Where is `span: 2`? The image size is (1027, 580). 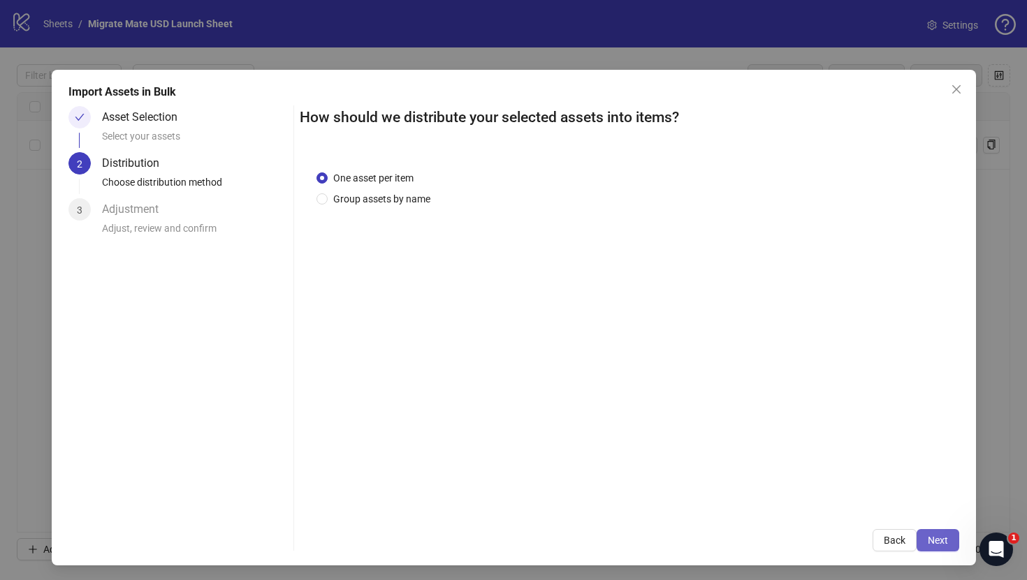 span: 2 is located at coordinates (80, 164).